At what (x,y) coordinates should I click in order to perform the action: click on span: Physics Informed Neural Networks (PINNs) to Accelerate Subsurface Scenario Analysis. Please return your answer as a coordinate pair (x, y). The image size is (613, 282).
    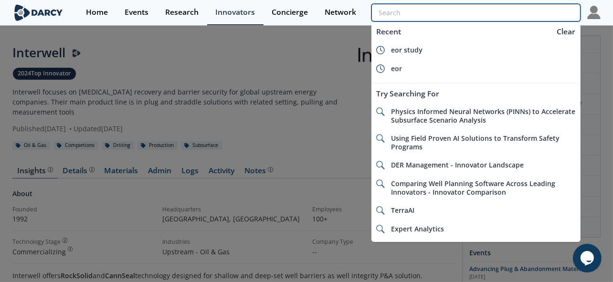
    Looking at the image, I should click on (483, 115).